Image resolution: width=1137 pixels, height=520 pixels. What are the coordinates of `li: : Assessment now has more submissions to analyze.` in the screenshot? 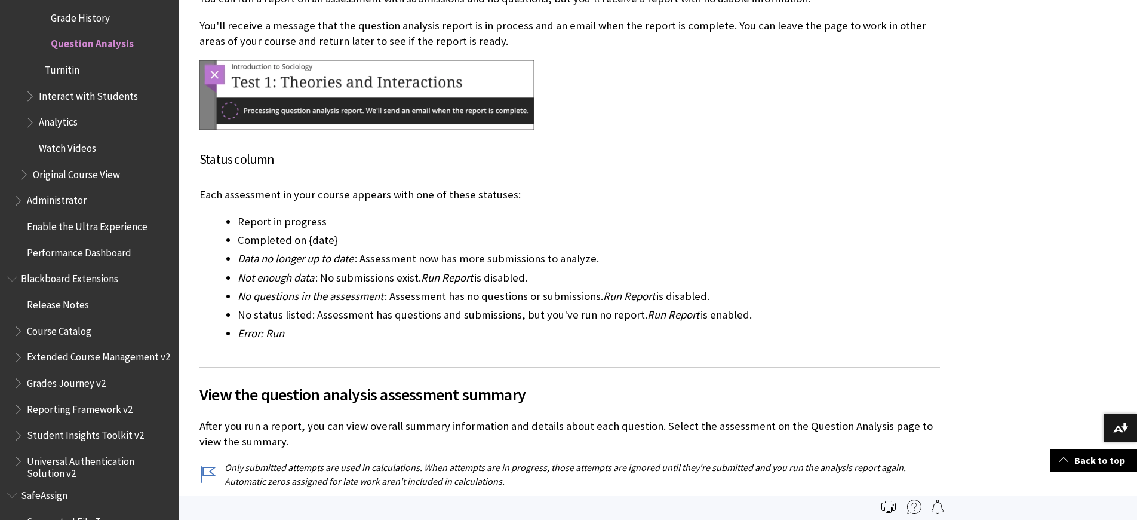 It's located at (589, 259).